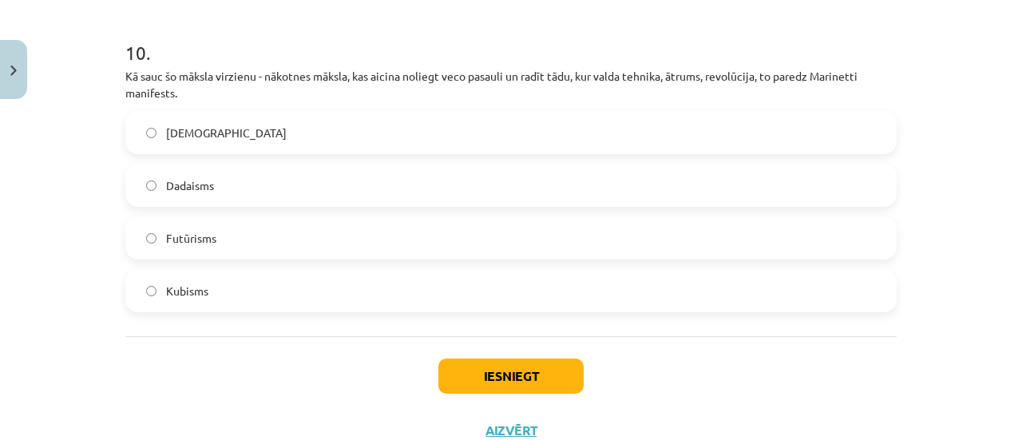 This screenshot has height=440, width=1022. What do you see at coordinates (190, 185) in the screenshot?
I see `span: Dadaisms` at bounding box center [190, 185].